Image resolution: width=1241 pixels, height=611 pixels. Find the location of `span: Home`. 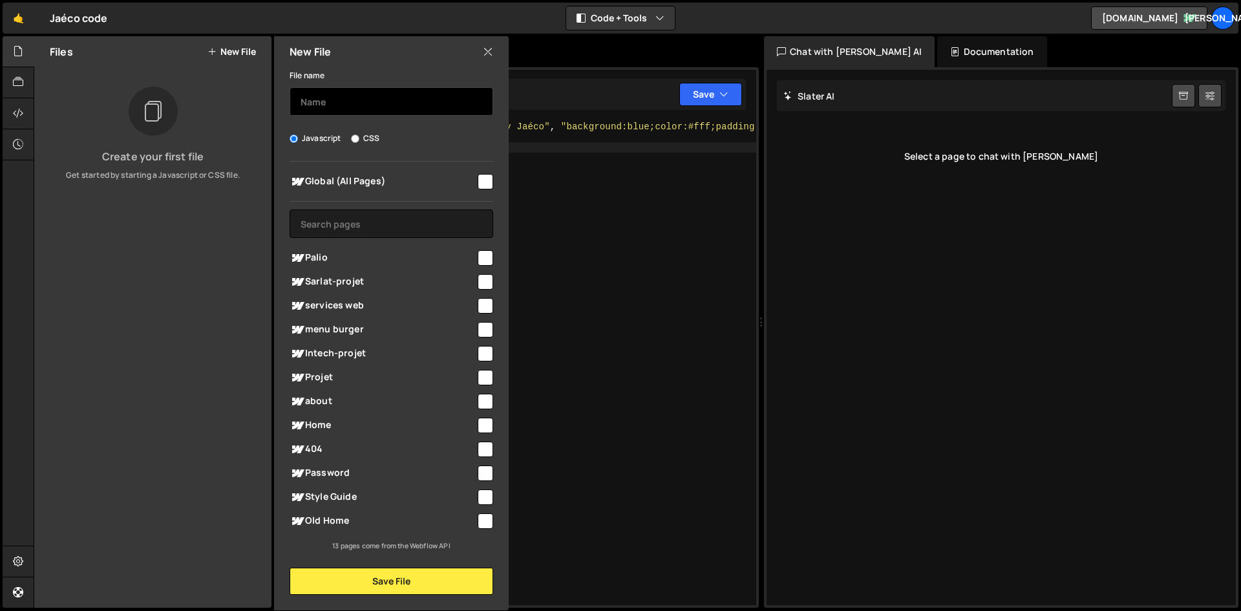

span: Home is located at coordinates (383, 425).